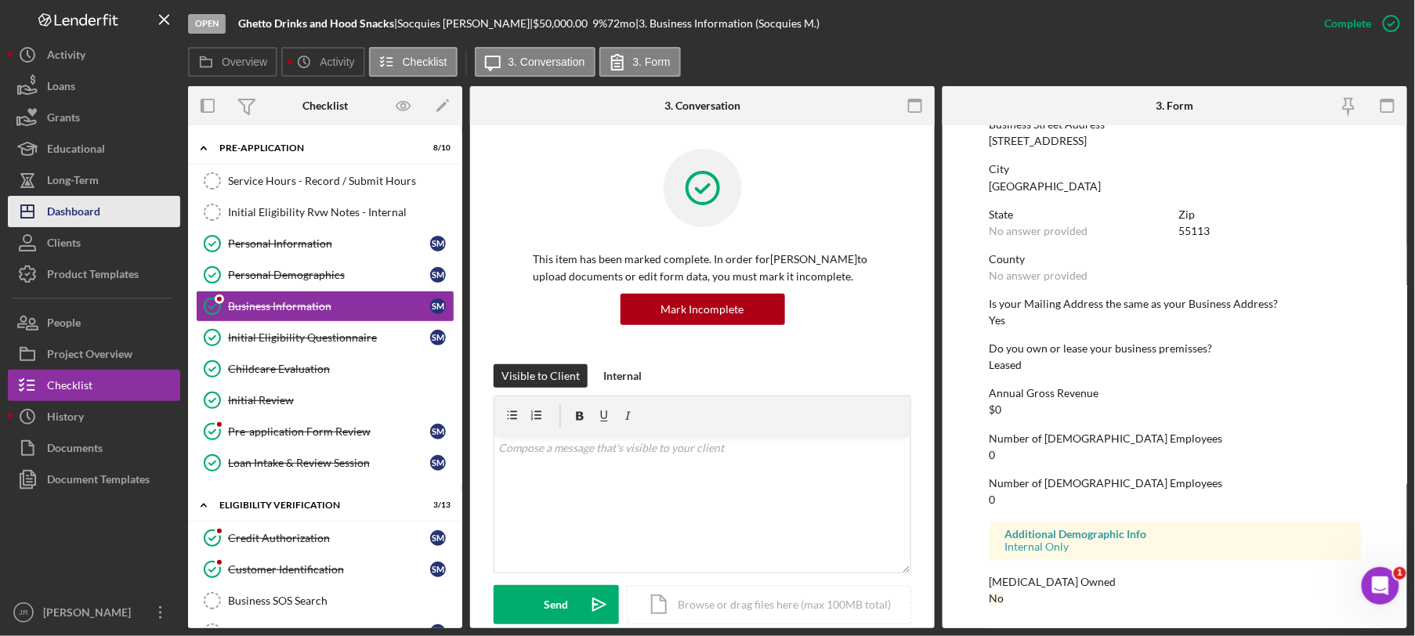 This screenshot has height=636, width=1415. I want to click on a: People, so click(94, 323).